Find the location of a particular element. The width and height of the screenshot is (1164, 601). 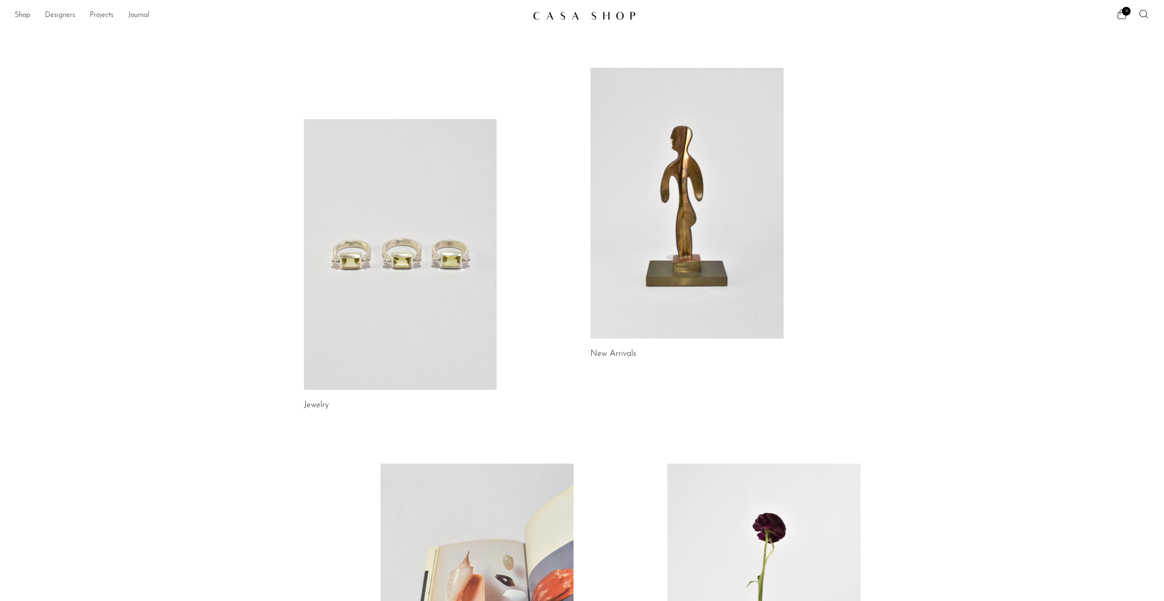

nav: Desktop navigation is located at coordinates (270, 16).